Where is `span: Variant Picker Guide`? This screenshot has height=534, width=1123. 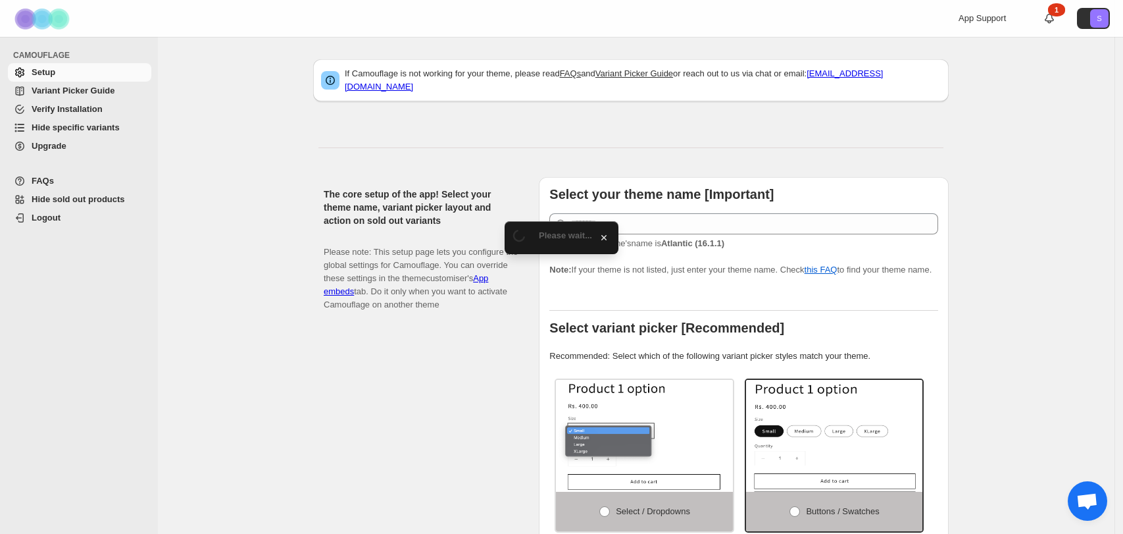
span: Variant Picker Guide is located at coordinates (73, 90).